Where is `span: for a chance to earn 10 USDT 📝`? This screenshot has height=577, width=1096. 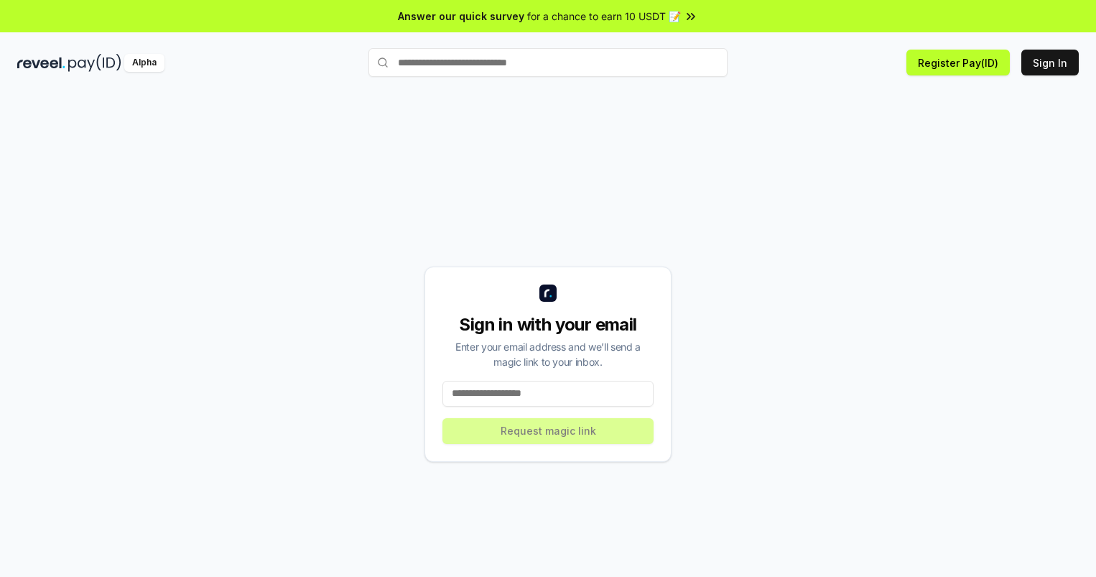
span: for a chance to earn 10 USDT 📝 is located at coordinates (604, 16).